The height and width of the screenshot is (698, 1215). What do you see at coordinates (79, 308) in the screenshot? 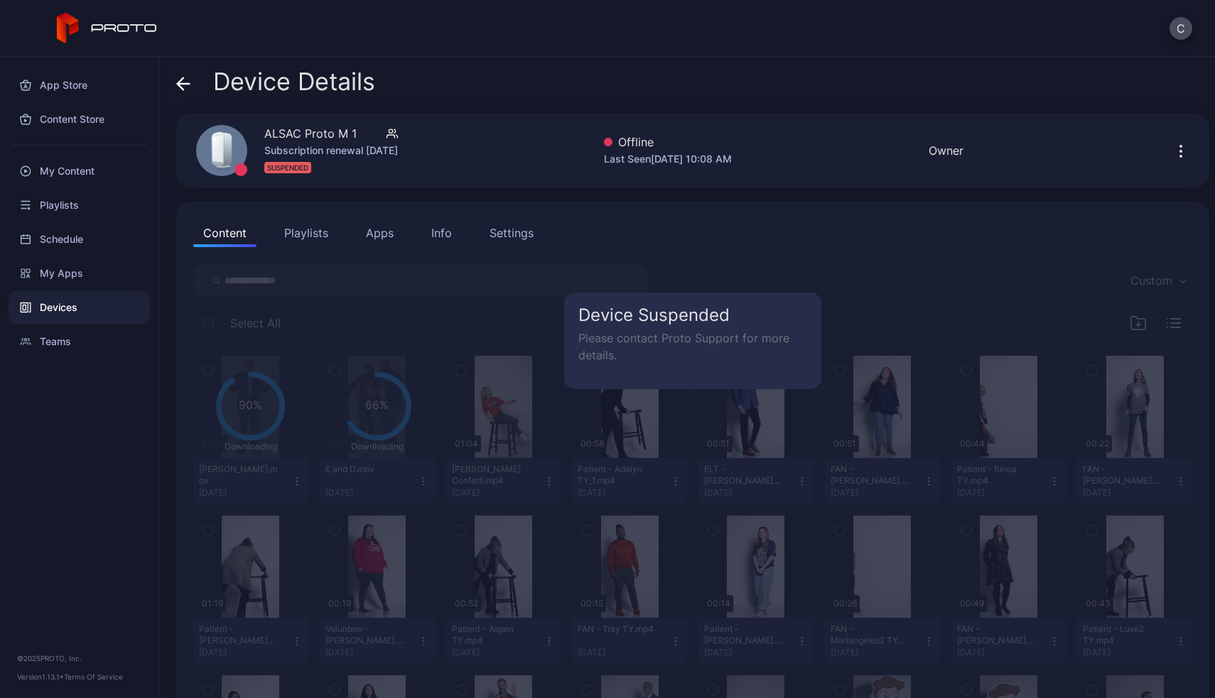
I see `a: Devices` at bounding box center [79, 308].